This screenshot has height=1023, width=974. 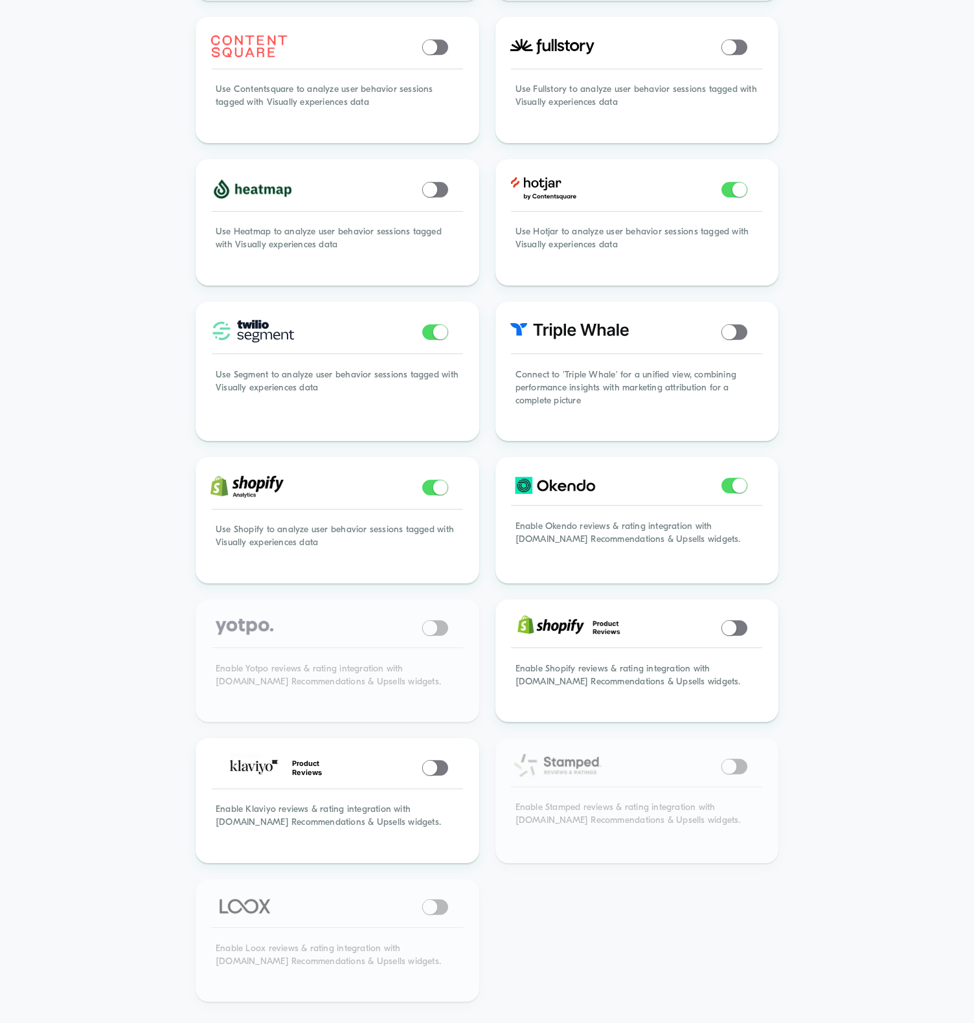 What do you see at coordinates (247, 486) in the screenshot?
I see `img: shopify` at bounding box center [247, 486].